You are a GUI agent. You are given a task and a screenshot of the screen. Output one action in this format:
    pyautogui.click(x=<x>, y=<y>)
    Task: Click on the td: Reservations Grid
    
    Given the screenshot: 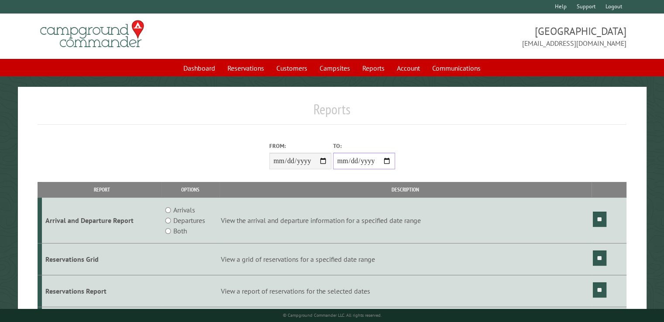 What is the action you would take?
    pyautogui.click(x=102, y=259)
    